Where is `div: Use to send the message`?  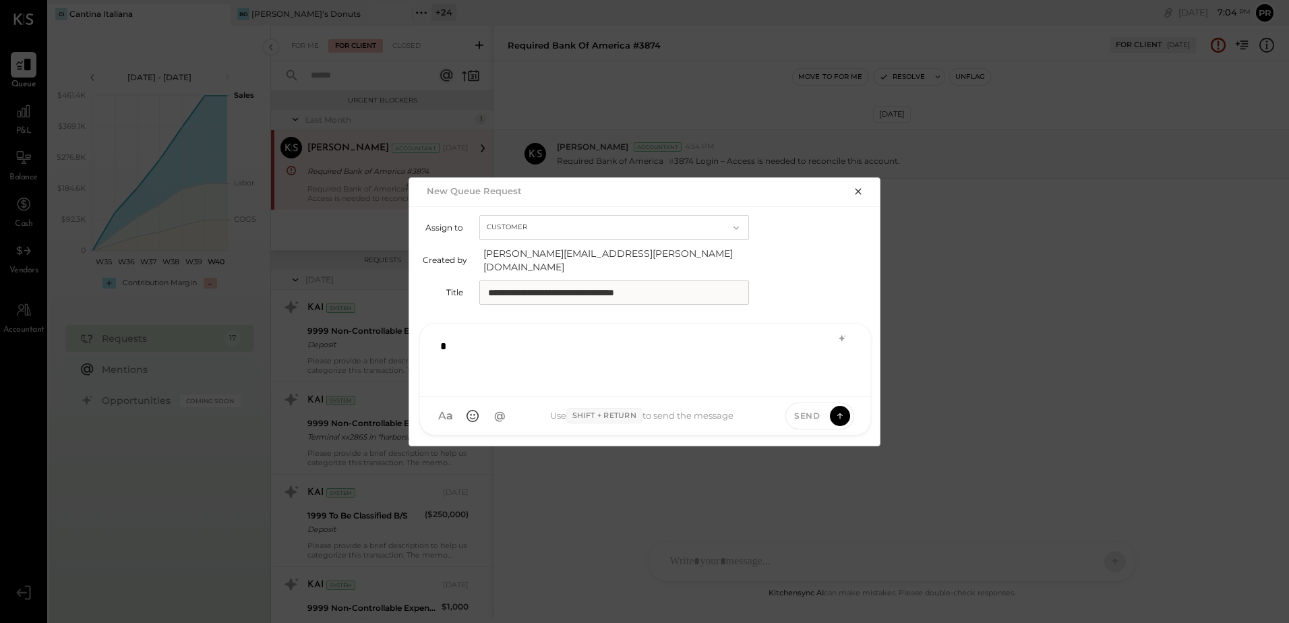 div: Use to send the message is located at coordinates (642, 416).